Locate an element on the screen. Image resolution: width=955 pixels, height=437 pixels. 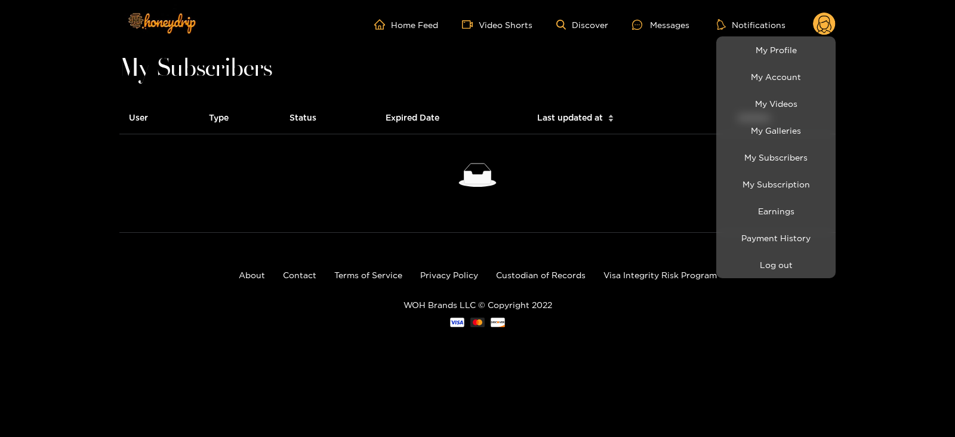
a: My Galleries is located at coordinates (776, 130).